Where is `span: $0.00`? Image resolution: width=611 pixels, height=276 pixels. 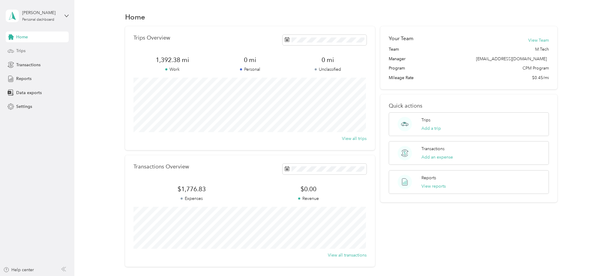
span: $0.00 is located at coordinates (308, 189).